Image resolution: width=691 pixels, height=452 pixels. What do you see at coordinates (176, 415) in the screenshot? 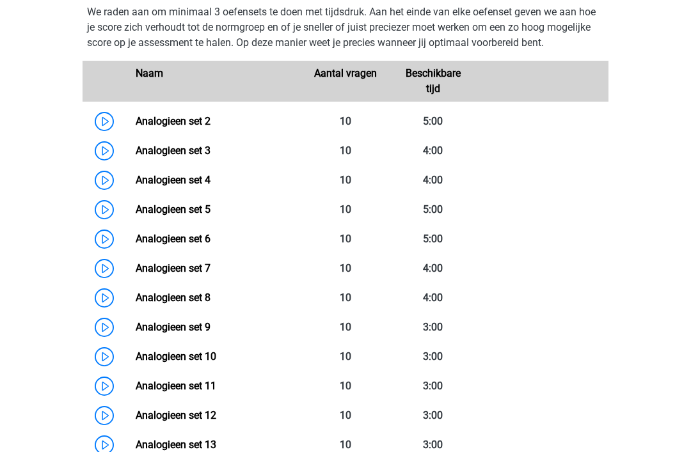
I see `a: Analogieen set 12` at bounding box center [176, 415].